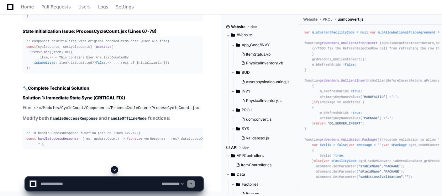  Describe the element at coordinates (256, 165) in the screenshot. I see `span: ItemController.cs` at that location.